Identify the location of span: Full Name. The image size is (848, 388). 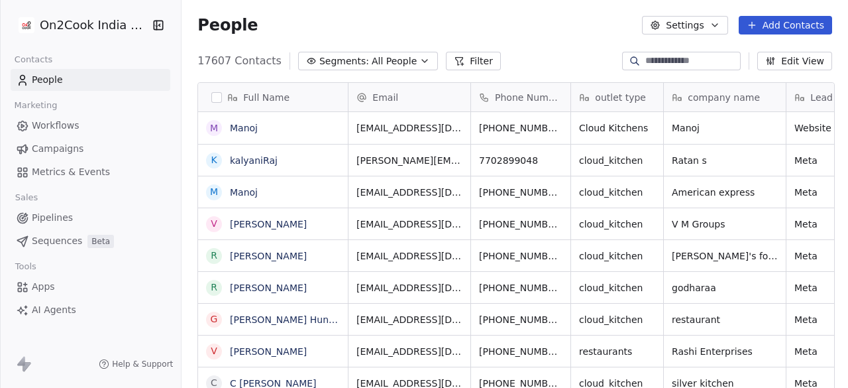
(266, 97).